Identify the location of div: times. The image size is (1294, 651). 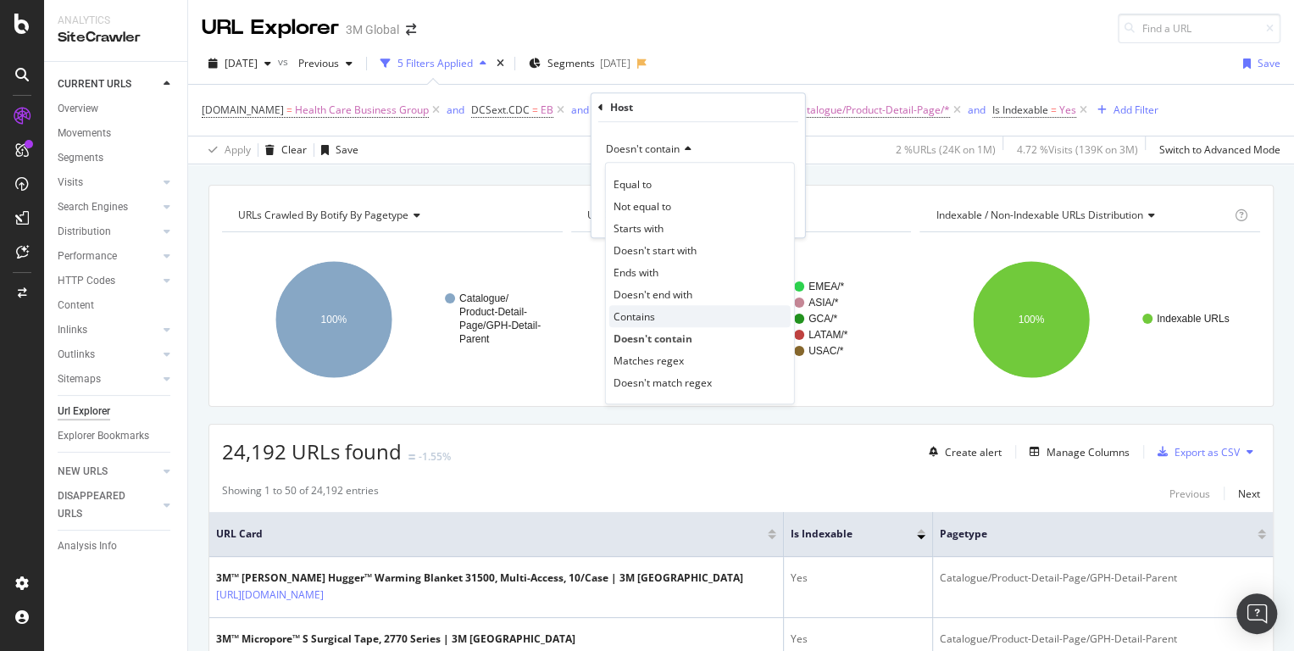
(500, 64).